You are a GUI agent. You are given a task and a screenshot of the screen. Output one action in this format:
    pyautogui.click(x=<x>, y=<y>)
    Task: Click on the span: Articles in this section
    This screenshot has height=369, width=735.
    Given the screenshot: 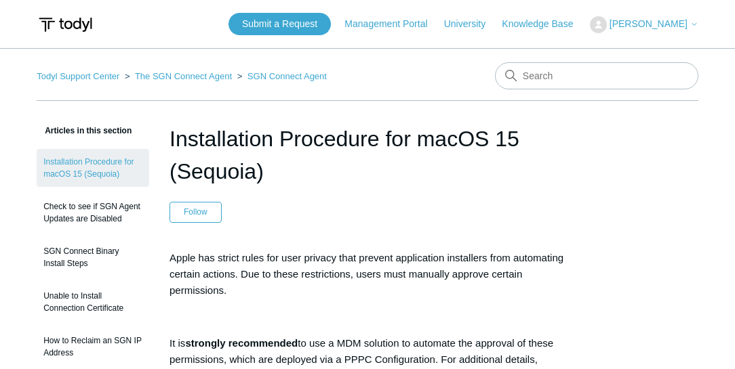 What is the action you would take?
    pyautogui.click(x=84, y=131)
    